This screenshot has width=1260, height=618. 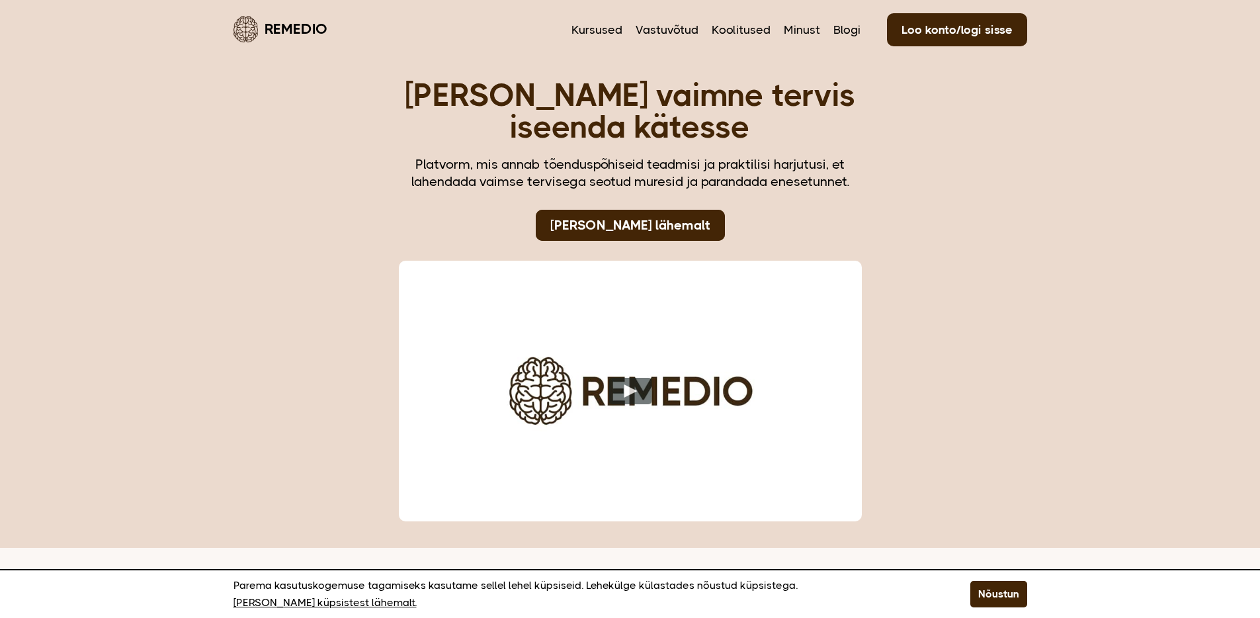 What do you see at coordinates (597, 30) in the screenshot?
I see `a: Kursused` at bounding box center [597, 30].